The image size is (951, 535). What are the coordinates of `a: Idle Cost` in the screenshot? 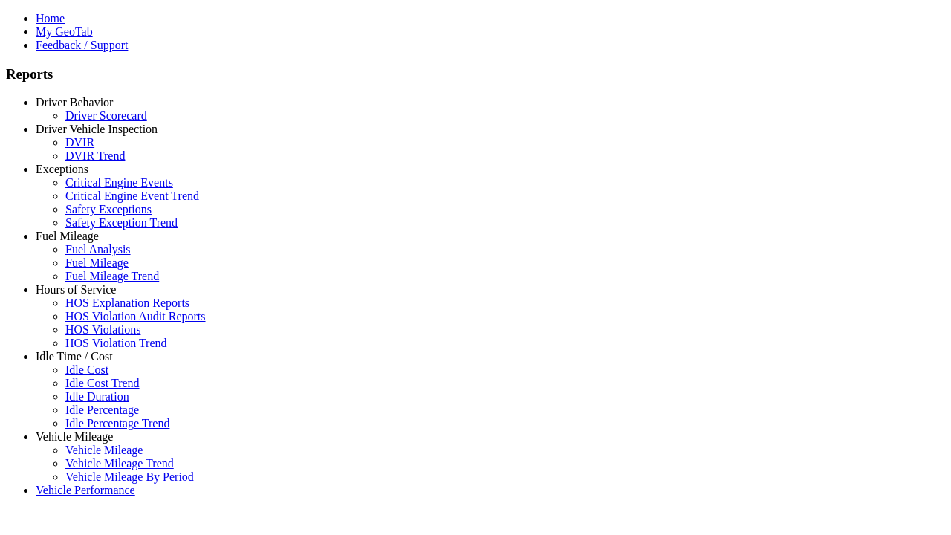 It's located at (87, 369).